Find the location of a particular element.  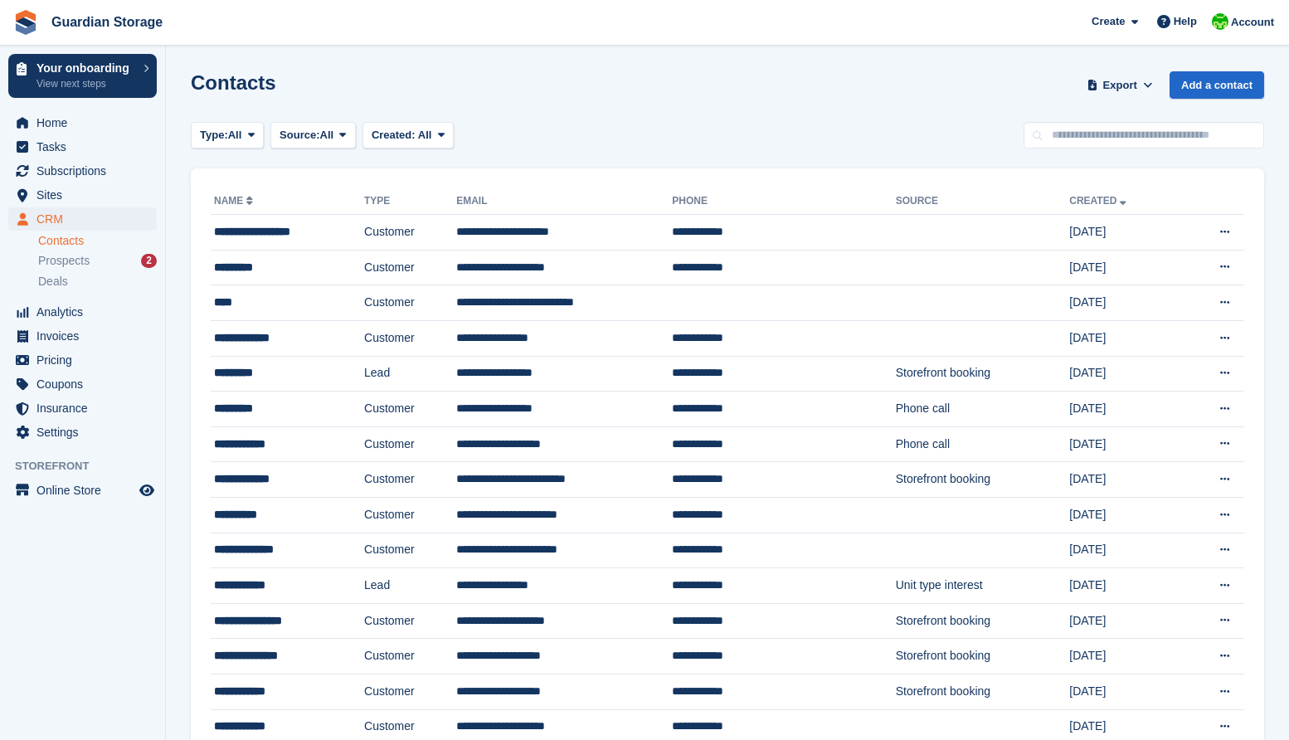

th: Source is located at coordinates (983, 202).